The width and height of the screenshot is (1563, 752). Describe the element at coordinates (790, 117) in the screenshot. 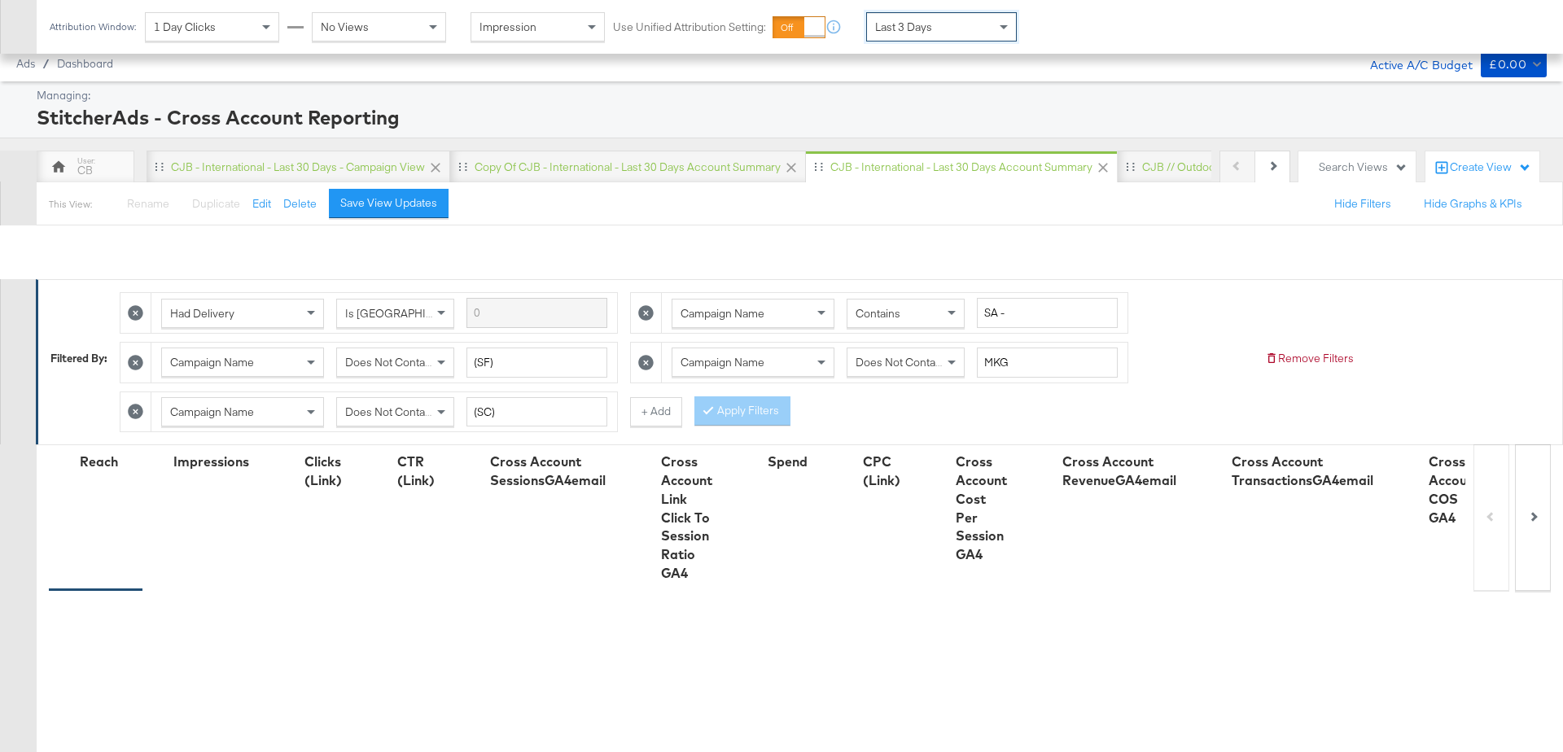

I see `div: StitcherAds - Cross Account Reporting` at that location.